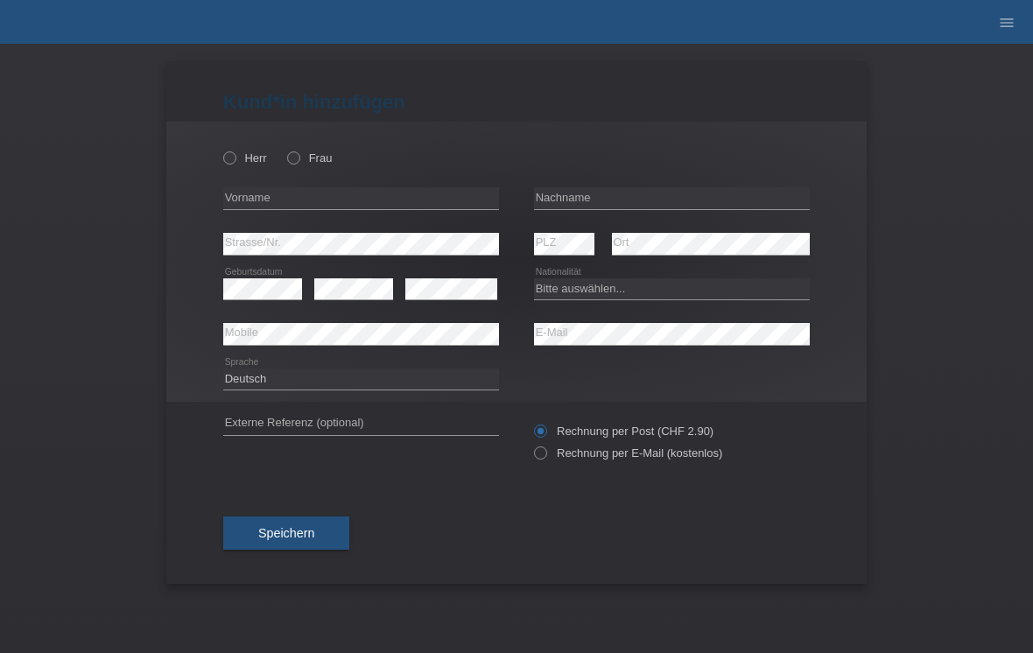 This screenshot has width=1033, height=653. Describe the element at coordinates (309, 158) in the screenshot. I see `label: Frau` at that location.